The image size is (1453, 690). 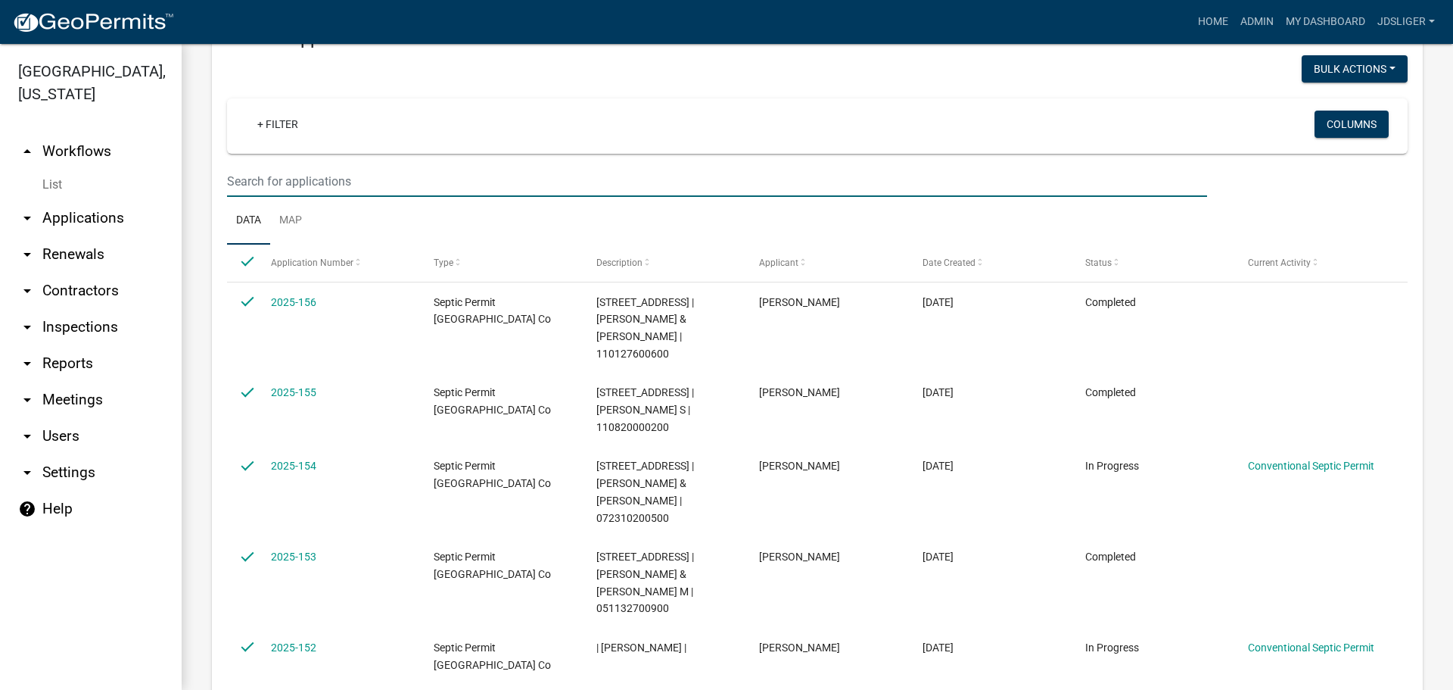 I want to click on i: arrow_drop_up, so click(x=27, y=151).